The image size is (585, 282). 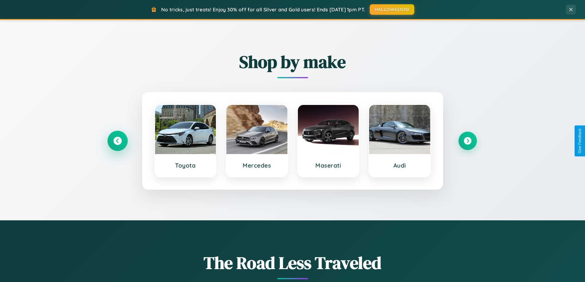 What do you see at coordinates (392, 10) in the screenshot?
I see `button: HALLOWEEN30` at bounding box center [392, 10].